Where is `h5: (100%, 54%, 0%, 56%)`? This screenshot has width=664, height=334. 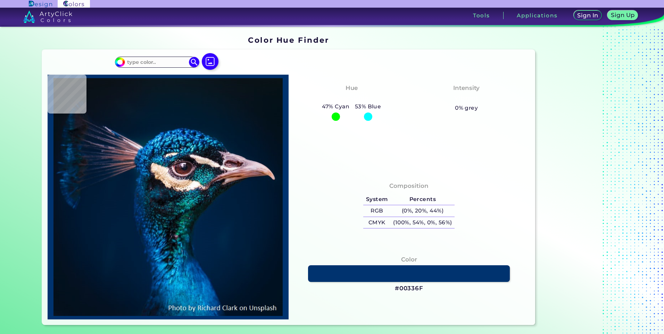 h5: (100%, 54%, 0%, 56%) is located at coordinates (423, 223).